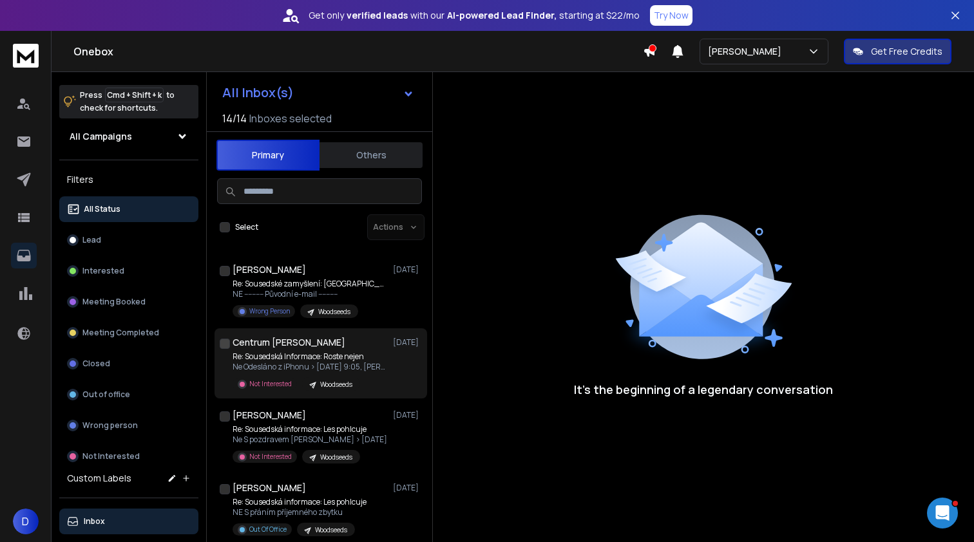  I want to click on span: 14 / 14, so click(234, 119).